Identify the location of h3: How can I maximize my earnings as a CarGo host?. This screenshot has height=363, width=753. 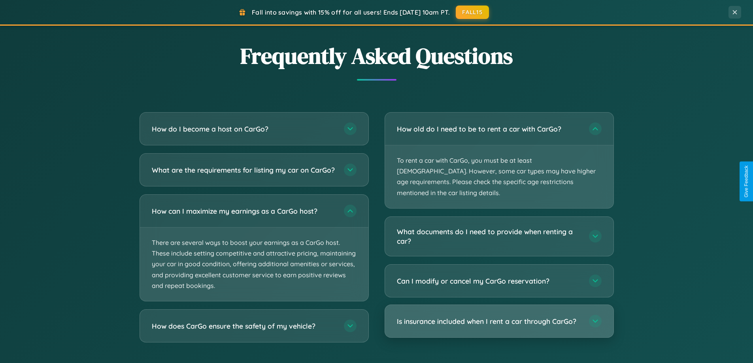
(244, 211).